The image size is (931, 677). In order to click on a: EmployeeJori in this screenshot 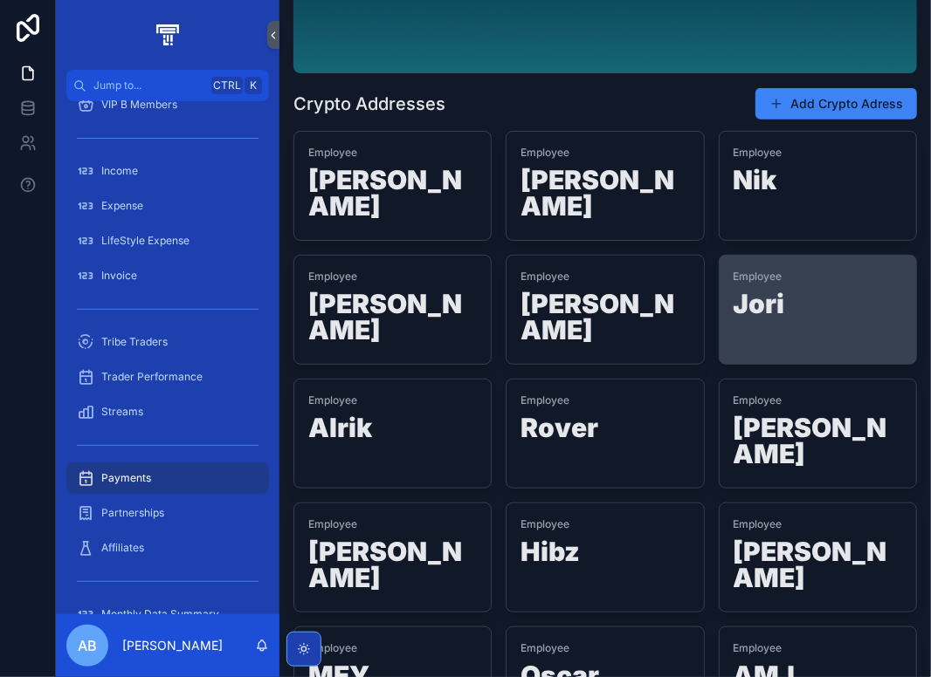, I will do `click(817, 310)`.